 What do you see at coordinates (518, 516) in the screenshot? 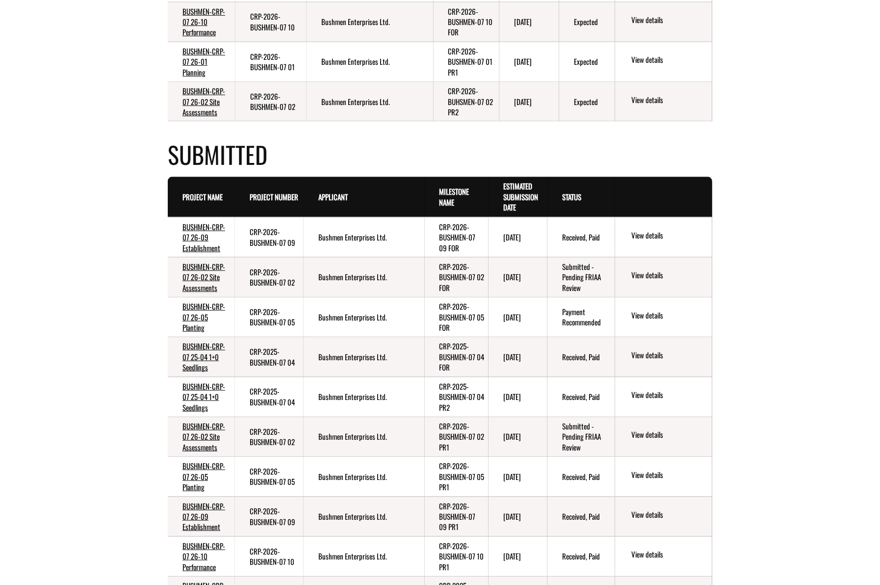
I see `td: 5/30/2025` at bounding box center [518, 516].